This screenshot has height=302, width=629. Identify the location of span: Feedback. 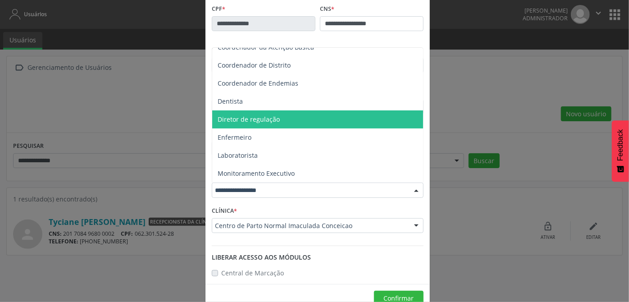
(621, 145).